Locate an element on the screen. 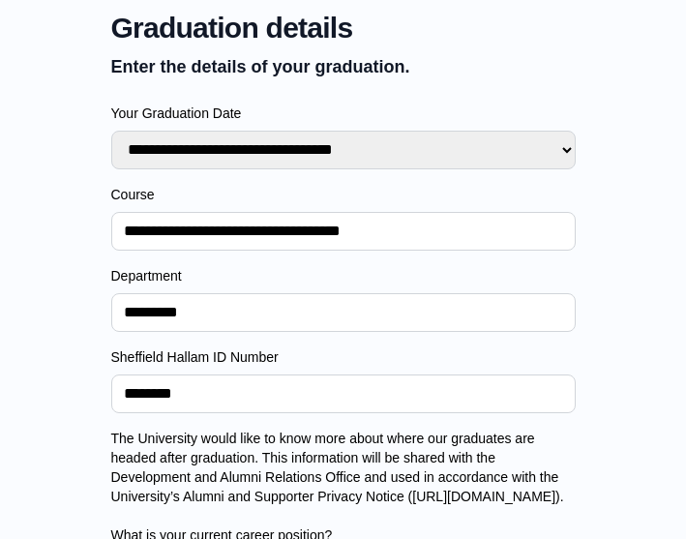 This screenshot has width=686, height=539. p: Enter the details of your graduation. is located at coordinates (343, 67).